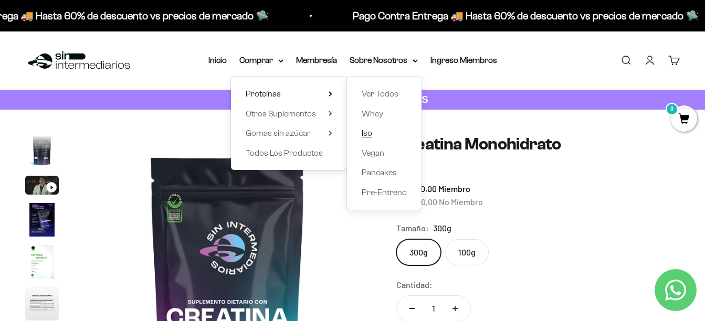  Describe the element at coordinates (384, 153) in the screenshot. I see `a: Vegan` at that location.